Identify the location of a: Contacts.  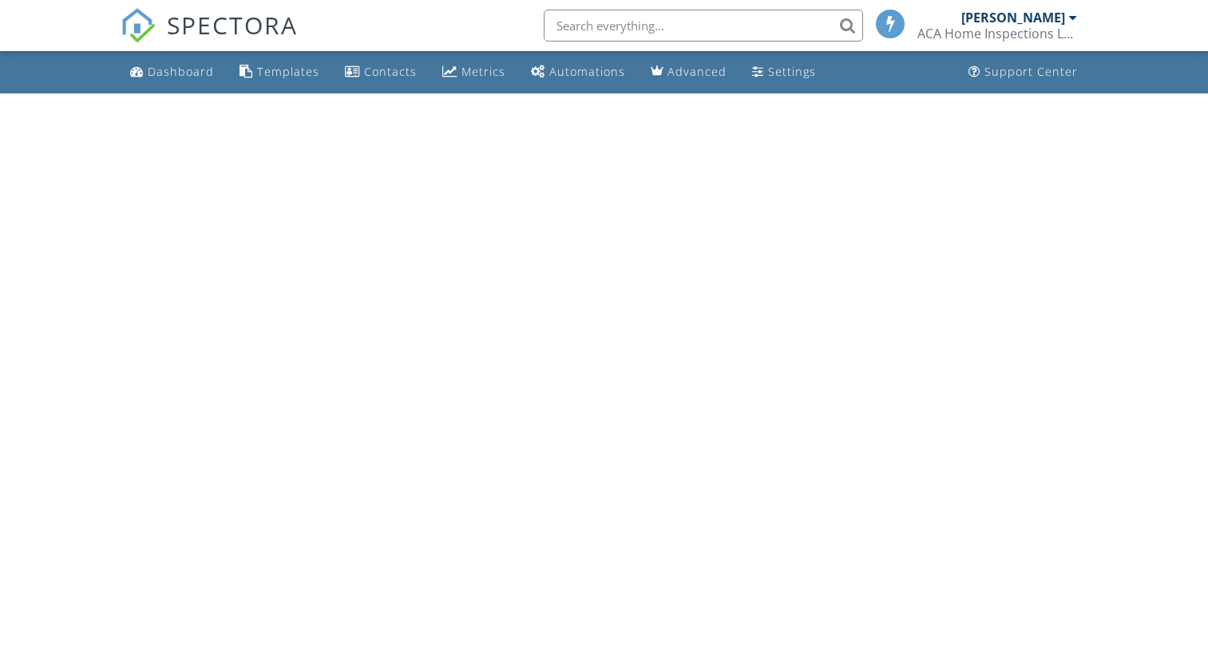
(381, 72).